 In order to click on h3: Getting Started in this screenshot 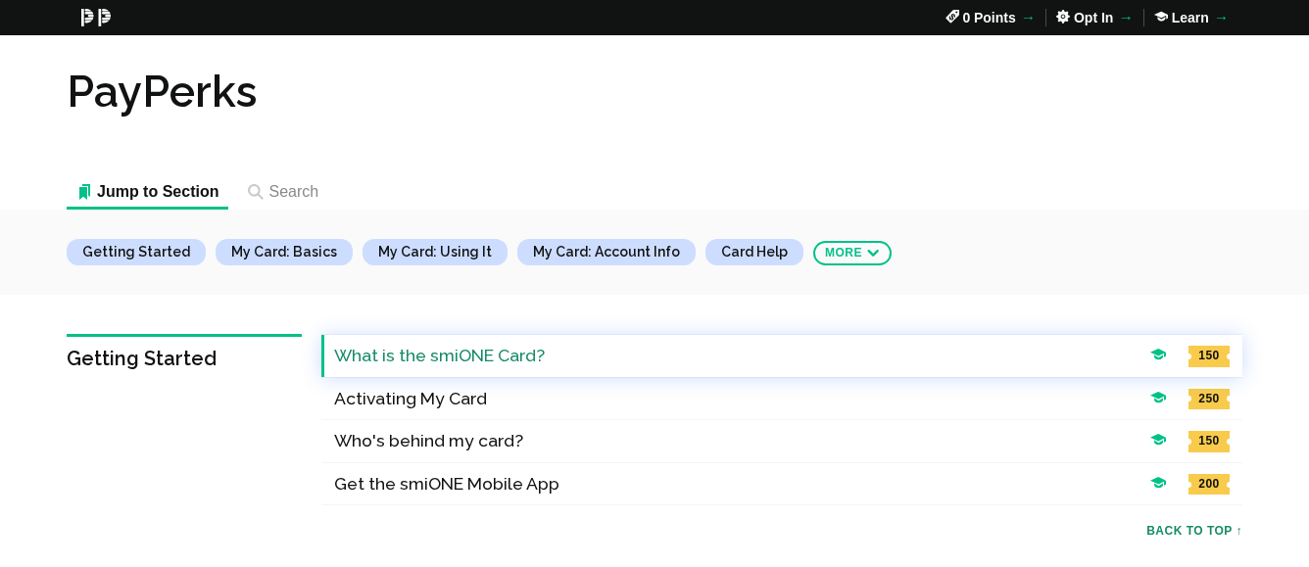, I will do `click(184, 357)`.